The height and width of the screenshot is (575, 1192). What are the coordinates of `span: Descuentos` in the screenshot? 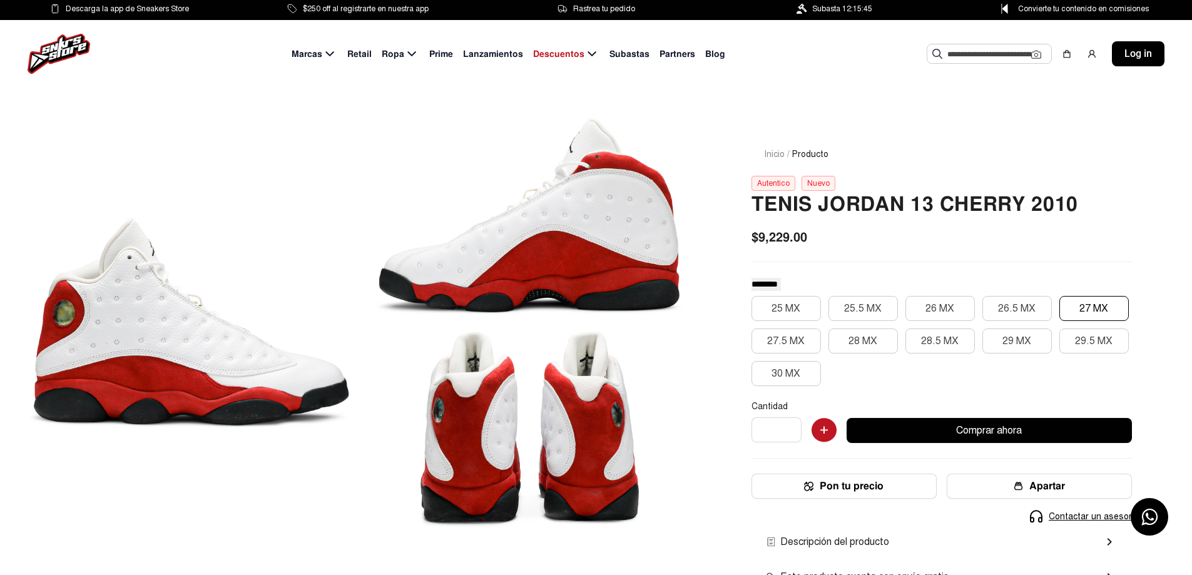 It's located at (559, 54).